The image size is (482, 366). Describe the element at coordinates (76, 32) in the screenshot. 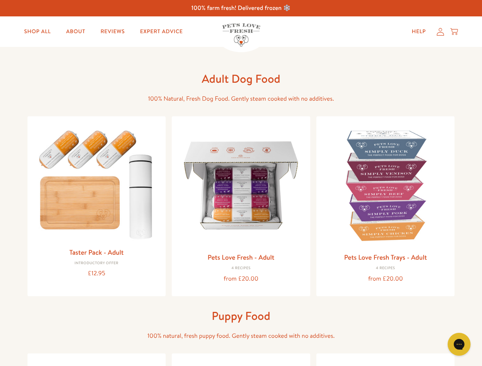

I see `a: About` at that location.